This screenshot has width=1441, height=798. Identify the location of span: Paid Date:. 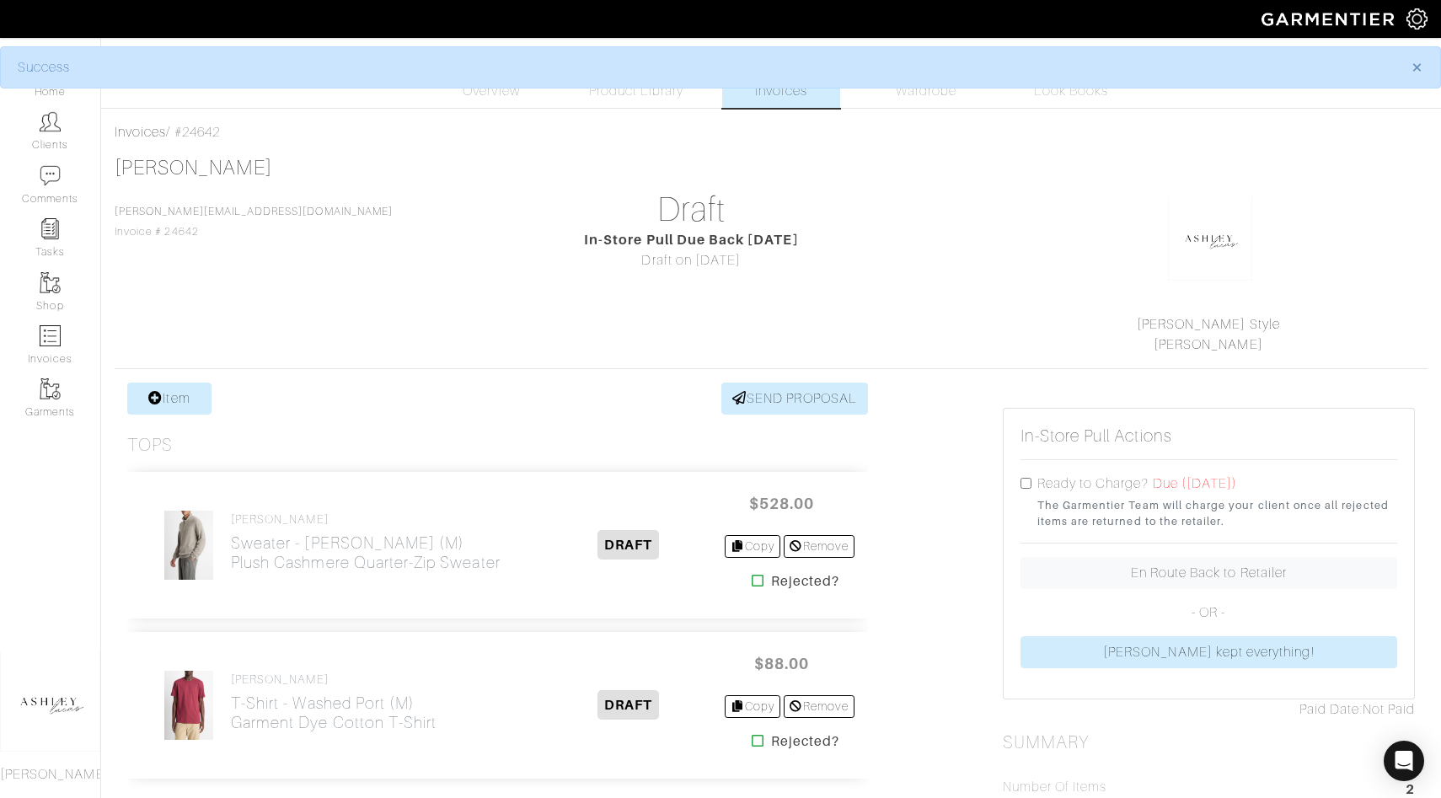
(1331, 710).